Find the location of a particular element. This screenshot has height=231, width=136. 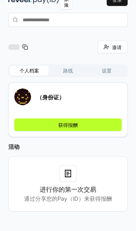

button: 个人档案 is located at coordinates (29, 71).